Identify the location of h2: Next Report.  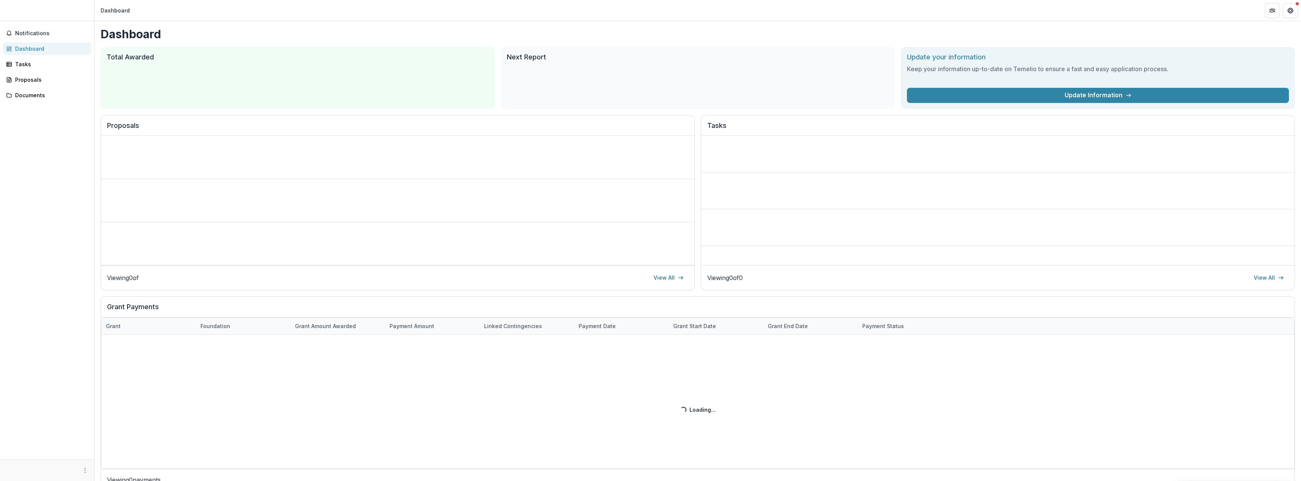
(698, 57).